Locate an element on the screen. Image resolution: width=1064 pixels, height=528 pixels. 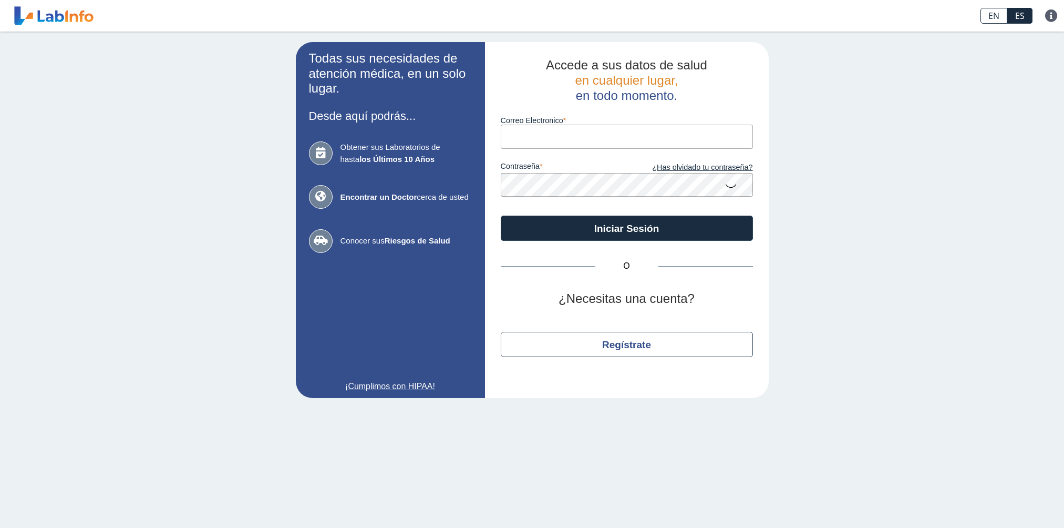
label: contraseña is located at coordinates (564, 168).